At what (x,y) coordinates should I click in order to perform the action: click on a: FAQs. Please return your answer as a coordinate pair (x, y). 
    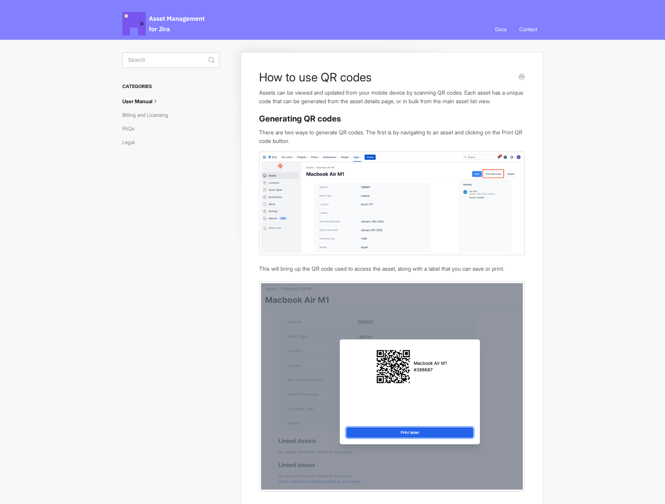
    Looking at the image, I should click on (131, 129).